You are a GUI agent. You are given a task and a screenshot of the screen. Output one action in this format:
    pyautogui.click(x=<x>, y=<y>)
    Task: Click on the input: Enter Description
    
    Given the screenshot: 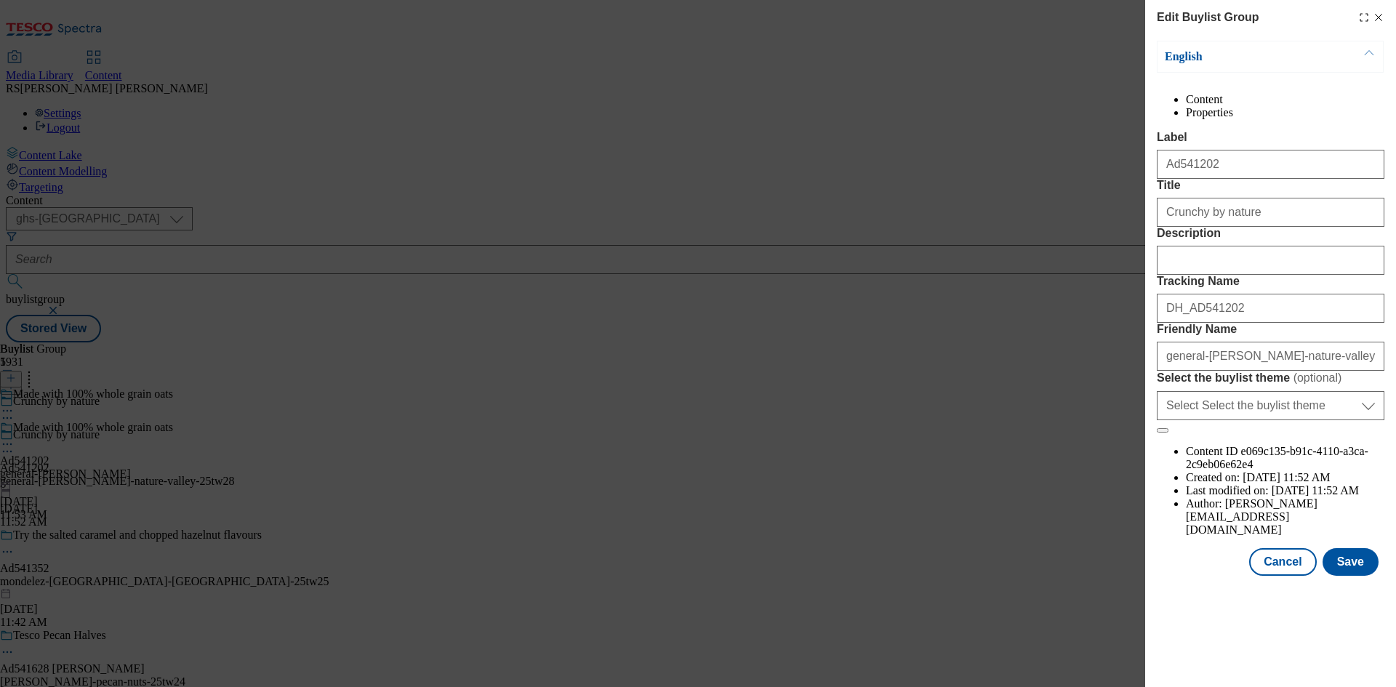 What is the action you would take?
    pyautogui.click(x=1270, y=260)
    